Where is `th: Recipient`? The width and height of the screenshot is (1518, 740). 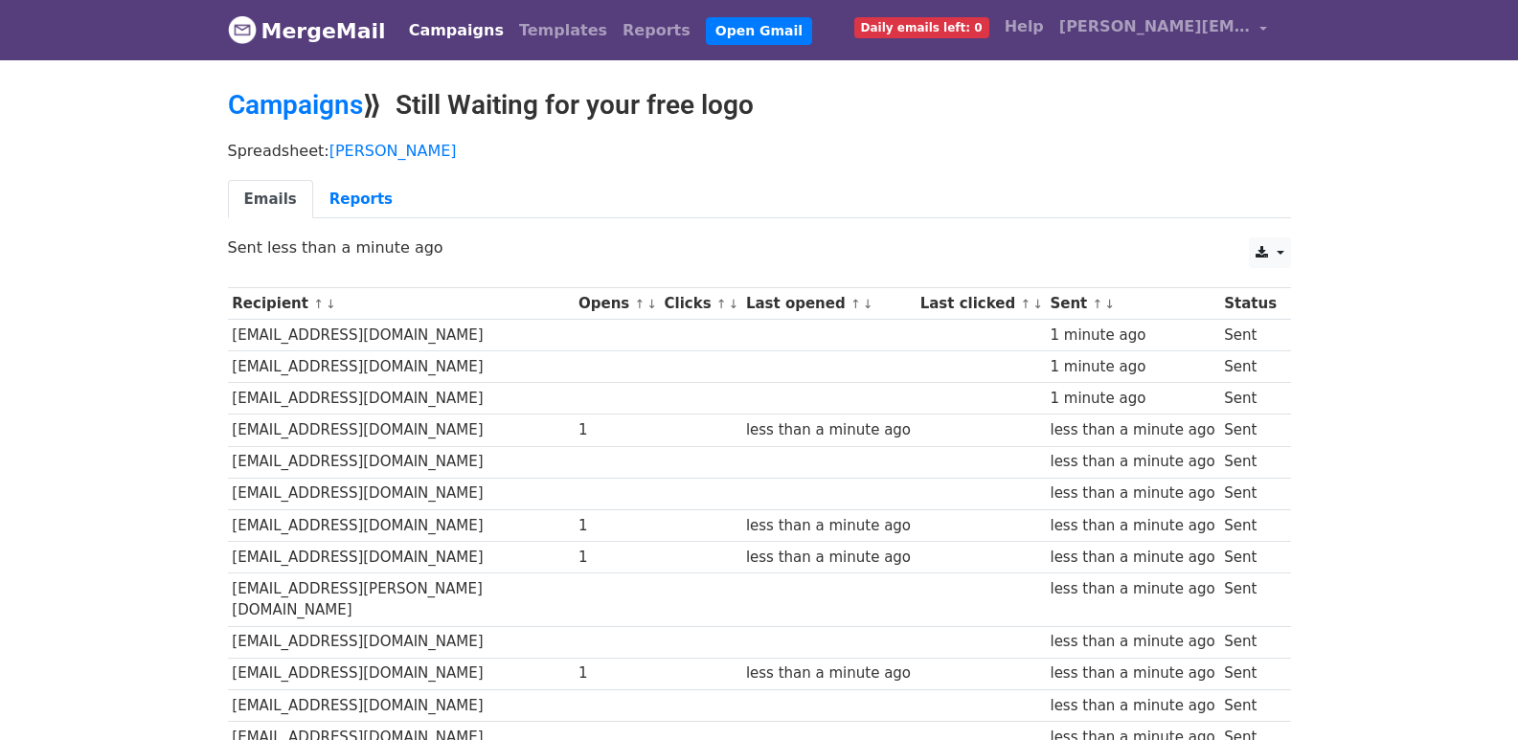
th: Recipient is located at coordinates (401, 304).